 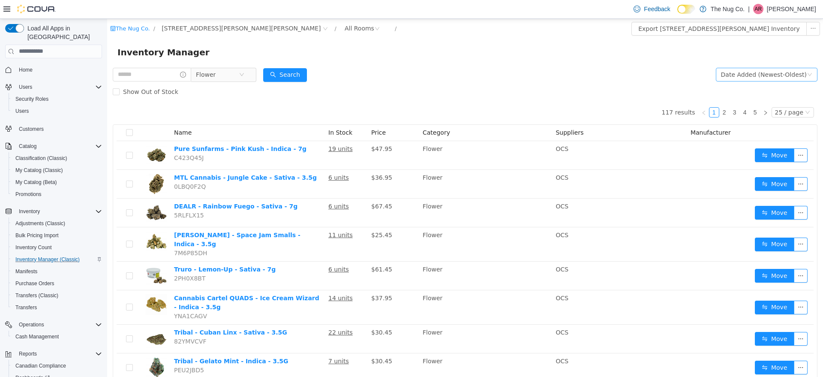 What do you see at coordinates (57, 307) in the screenshot?
I see `button: Transfers` at bounding box center [57, 307].